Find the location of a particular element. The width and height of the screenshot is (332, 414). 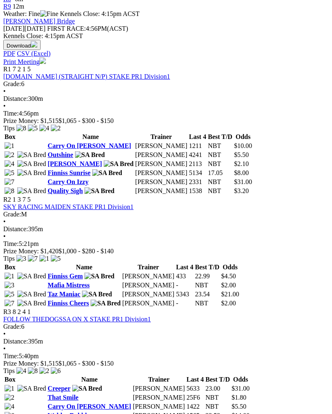

div: 6 is located at coordinates (166, 327).